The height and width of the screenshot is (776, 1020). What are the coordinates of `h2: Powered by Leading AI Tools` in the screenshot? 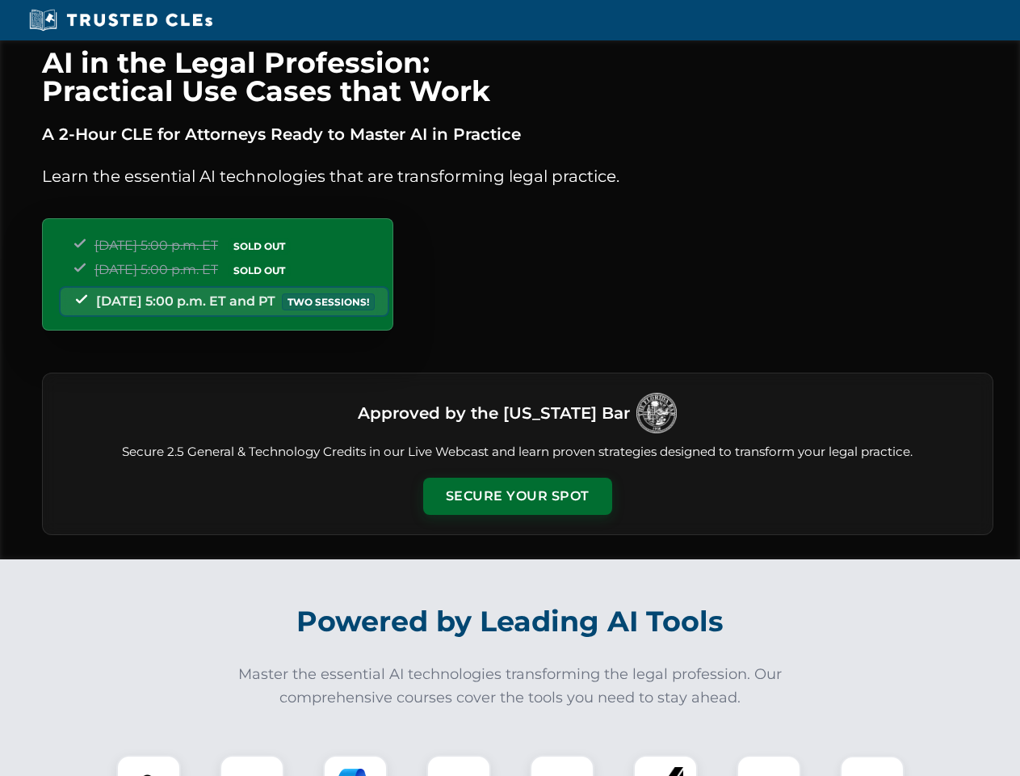 It's located at (511, 621).